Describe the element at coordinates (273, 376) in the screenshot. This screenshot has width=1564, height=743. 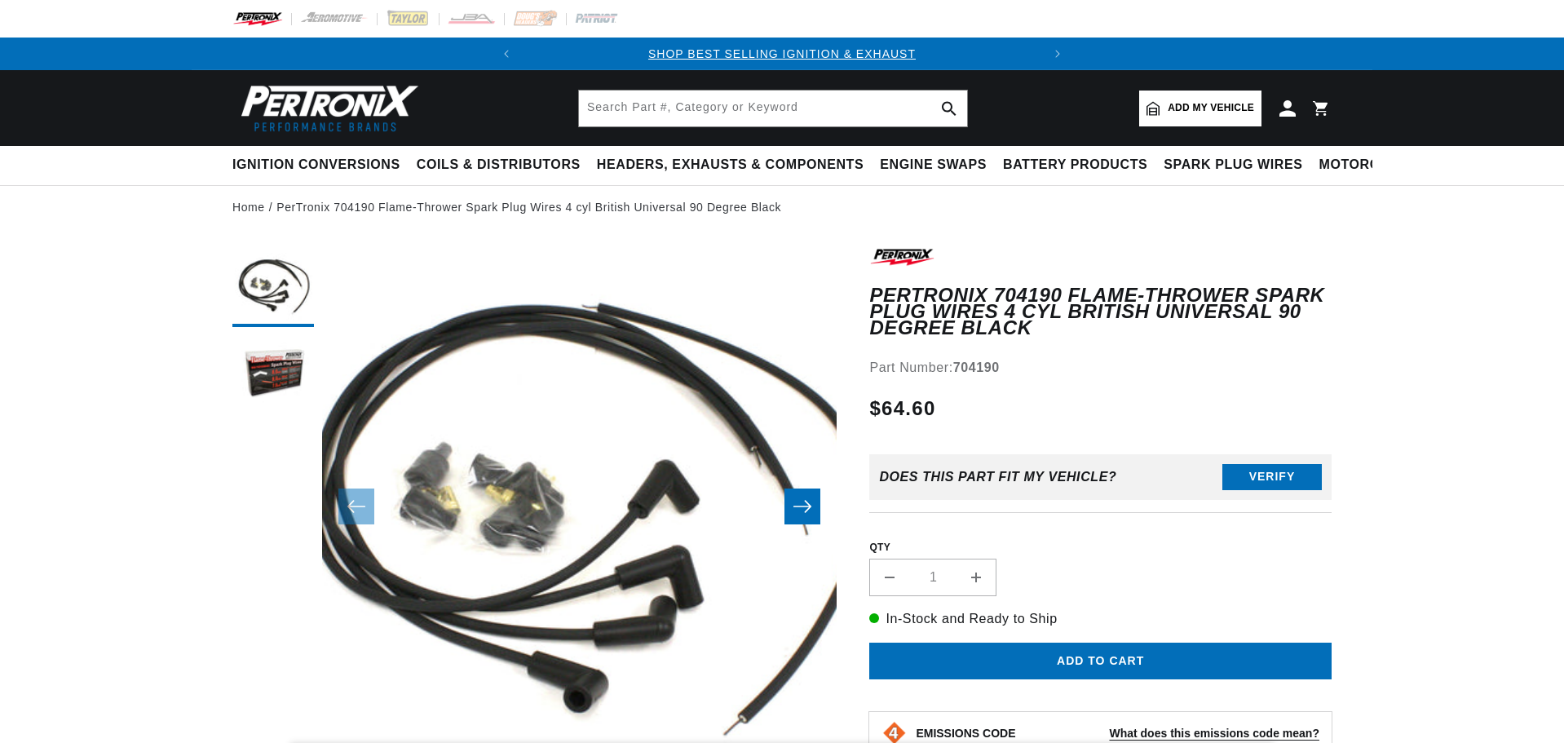
I see `button: Load image 2 in gallery view` at that location.